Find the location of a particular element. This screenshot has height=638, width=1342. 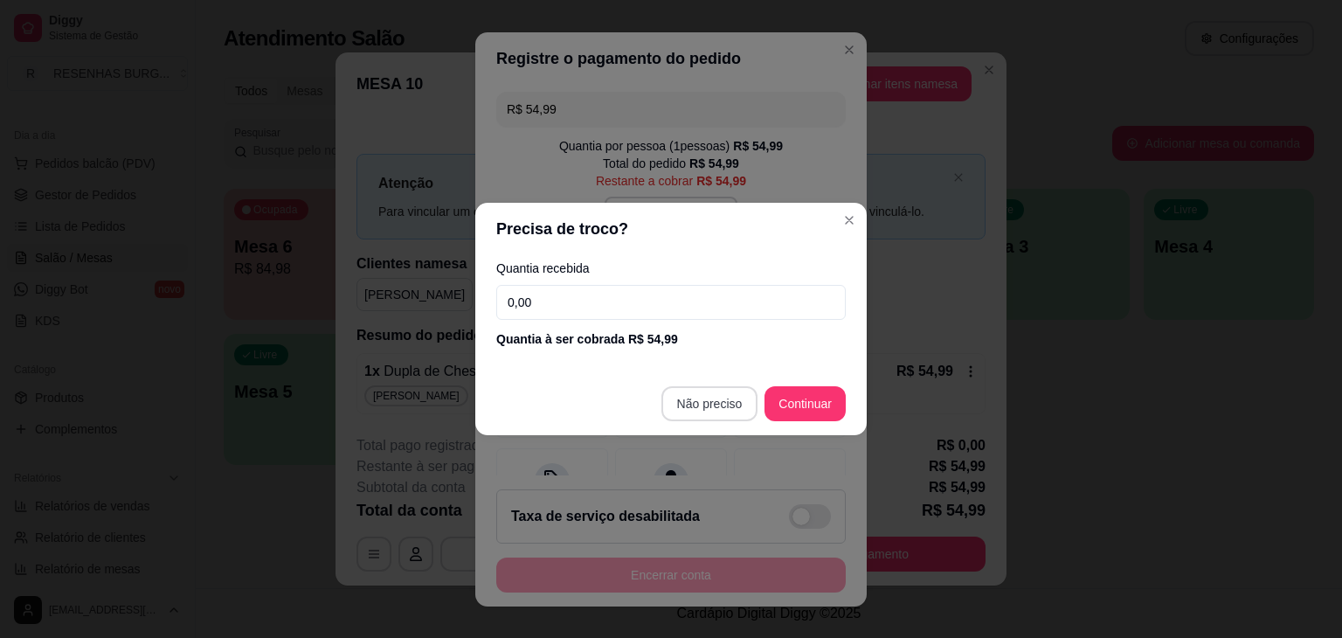

button: Close is located at coordinates (849, 220).